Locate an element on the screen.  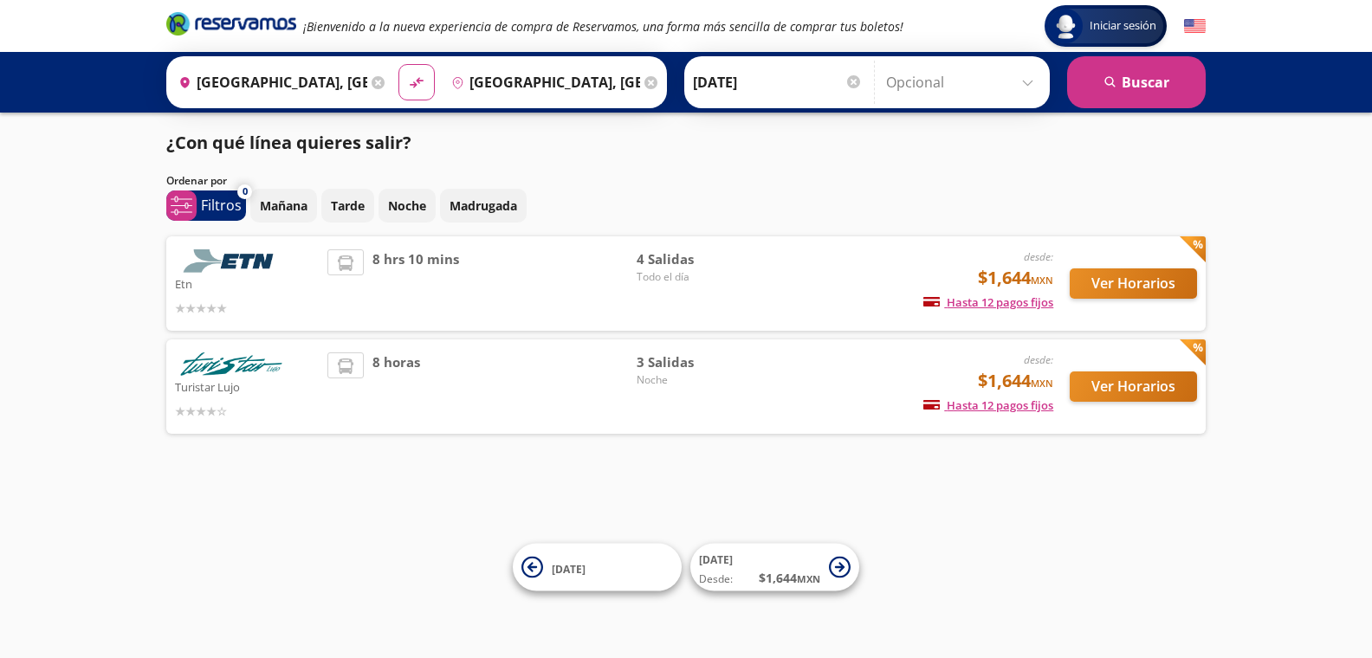
button: Madrugada is located at coordinates (483, 205).